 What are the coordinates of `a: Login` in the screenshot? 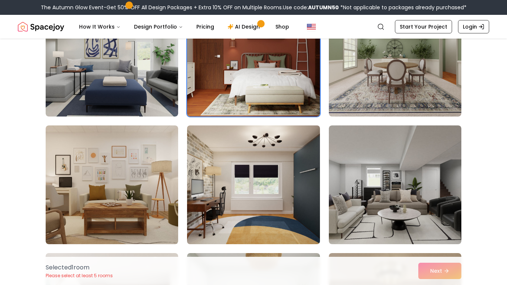 It's located at (473, 27).